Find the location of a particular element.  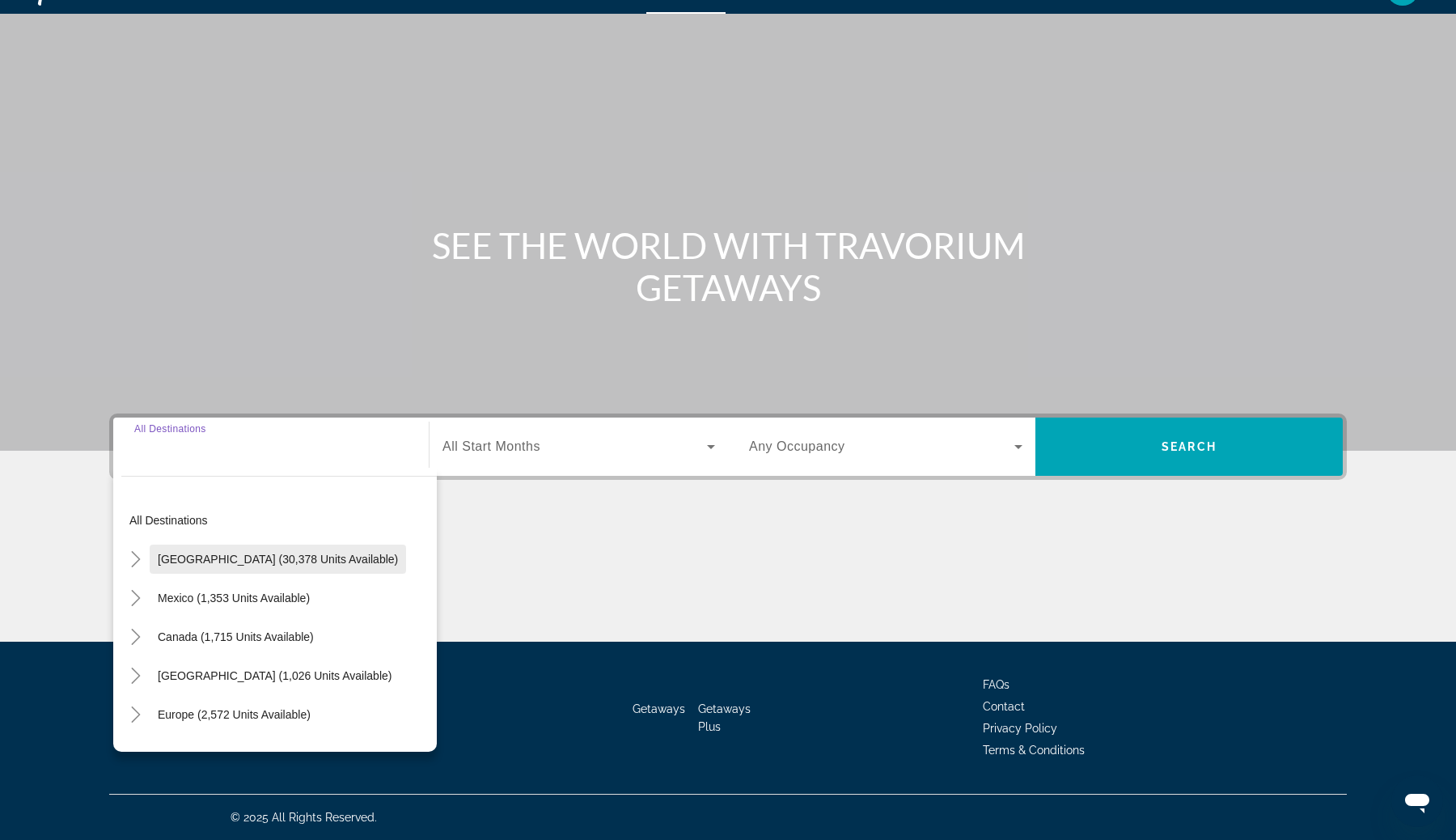

button: Europe (2,572 units available) is located at coordinates (233, 714).